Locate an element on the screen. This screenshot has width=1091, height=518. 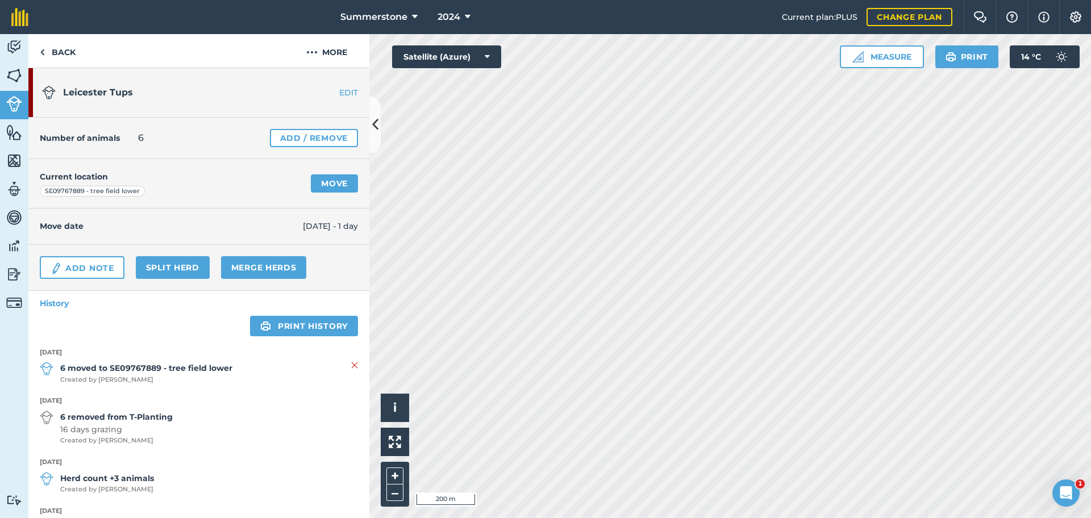
div: SE09767889 - tree field lower is located at coordinates (92, 192).